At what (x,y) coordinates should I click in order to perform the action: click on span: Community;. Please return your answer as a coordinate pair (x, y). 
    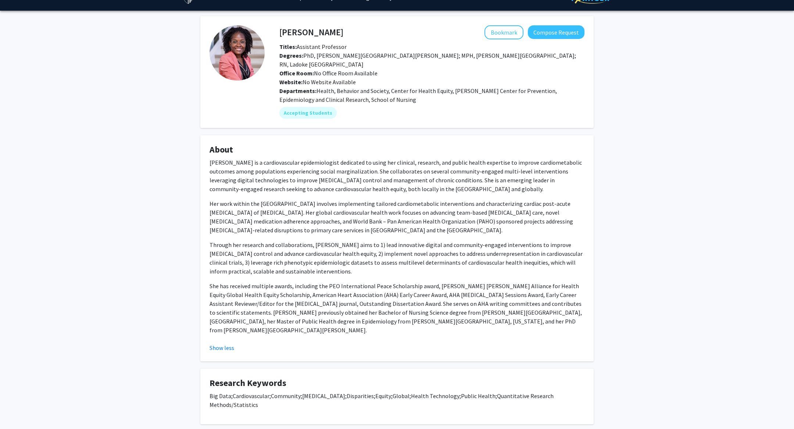
    Looking at the image, I should click on (286, 396).